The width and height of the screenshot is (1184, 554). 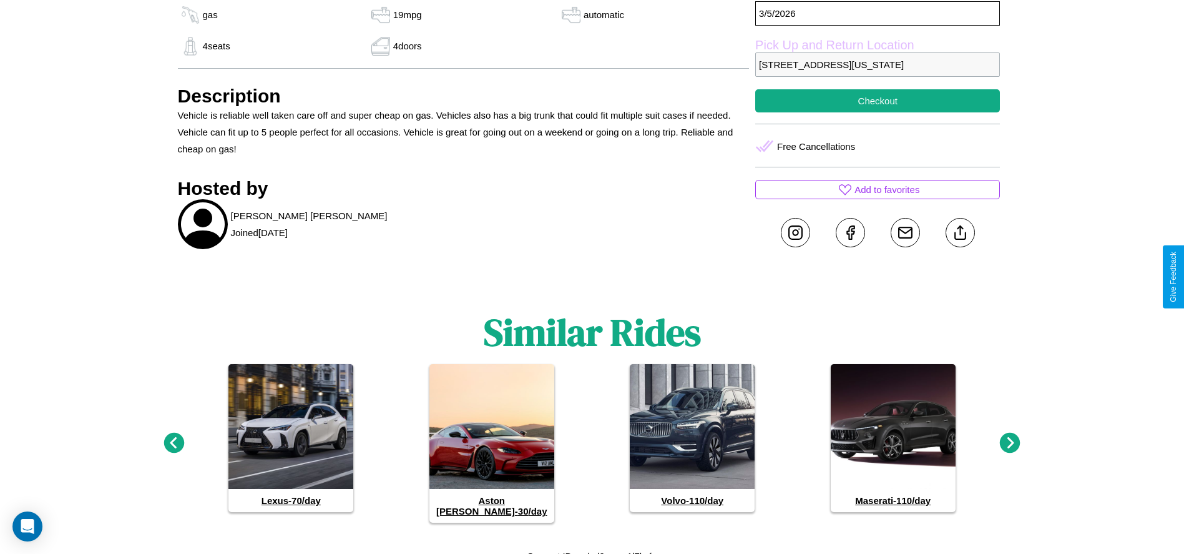 I want to click on p: 3 / 5 / 2026, so click(x=878, y=13).